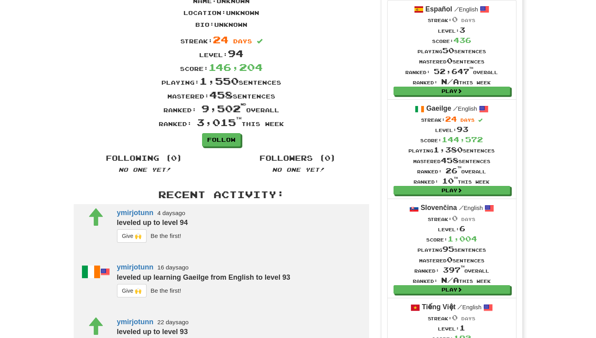 The image size is (596, 338). What do you see at coordinates (448, 249) in the screenshot?
I see `span: 95` at bounding box center [448, 249].